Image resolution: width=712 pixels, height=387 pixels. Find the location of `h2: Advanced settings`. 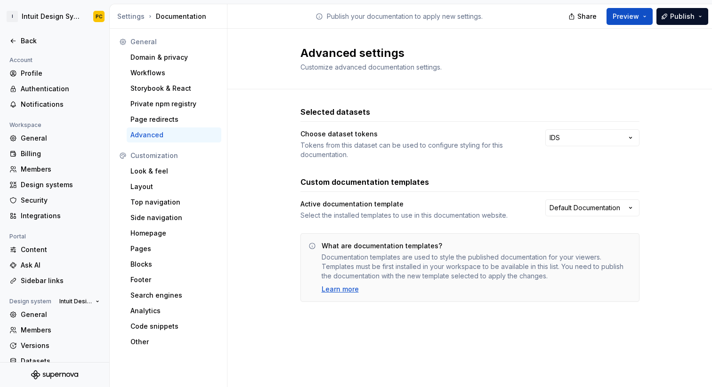

h2: Advanced settings is located at coordinates (464, 53).